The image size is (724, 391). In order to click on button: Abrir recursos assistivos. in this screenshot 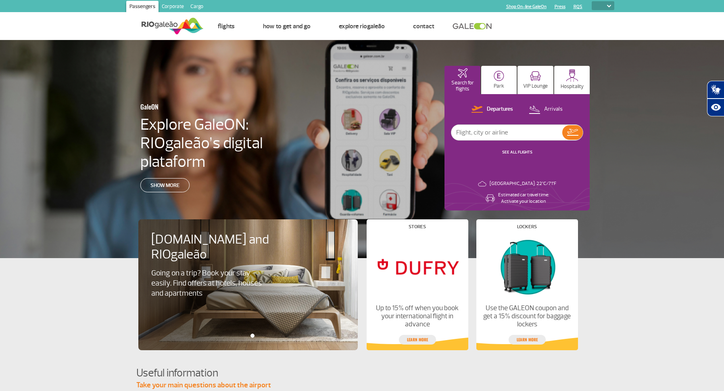, I will do `click(716, 107)`.